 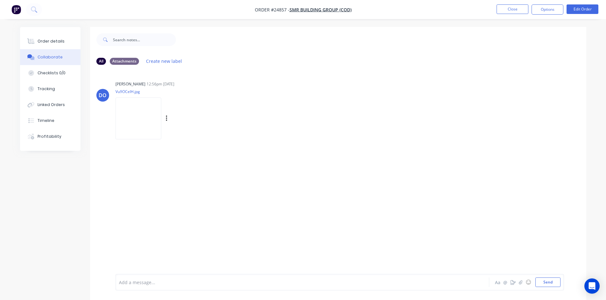 I want to click on div: Attachments, so click(x=124, y=61).